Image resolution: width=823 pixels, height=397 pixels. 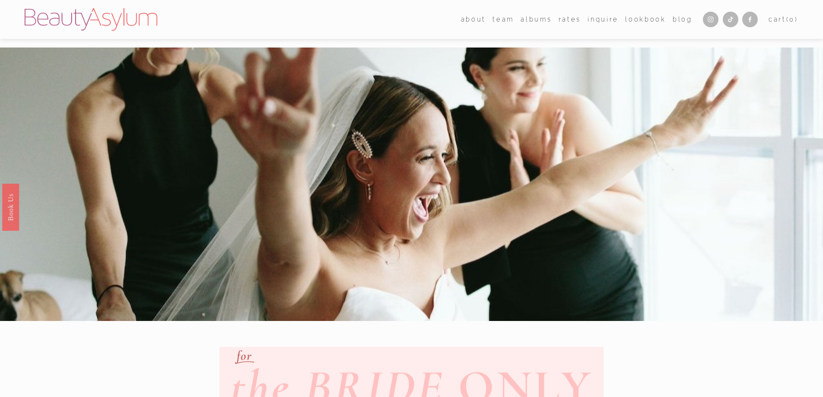 I want to click on span: about, so click(x=474, y=19).